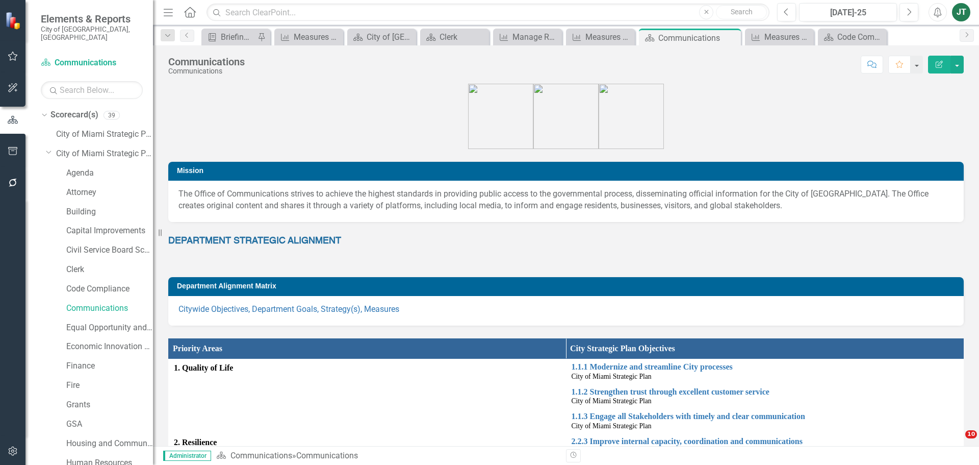 Image resolution: width=979 pixels, height=465 pixels. I want to click on a: City of Miami Strategic Plan (NEW), so click(105, 154).